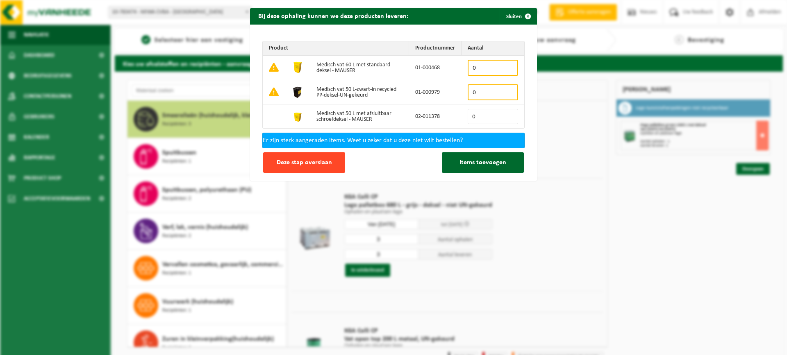 This screenshot has width=787, height=355. Describe the element at coordinates (304, 163) in the screenshot. I see `span: Deze stap overslaan` at that location.